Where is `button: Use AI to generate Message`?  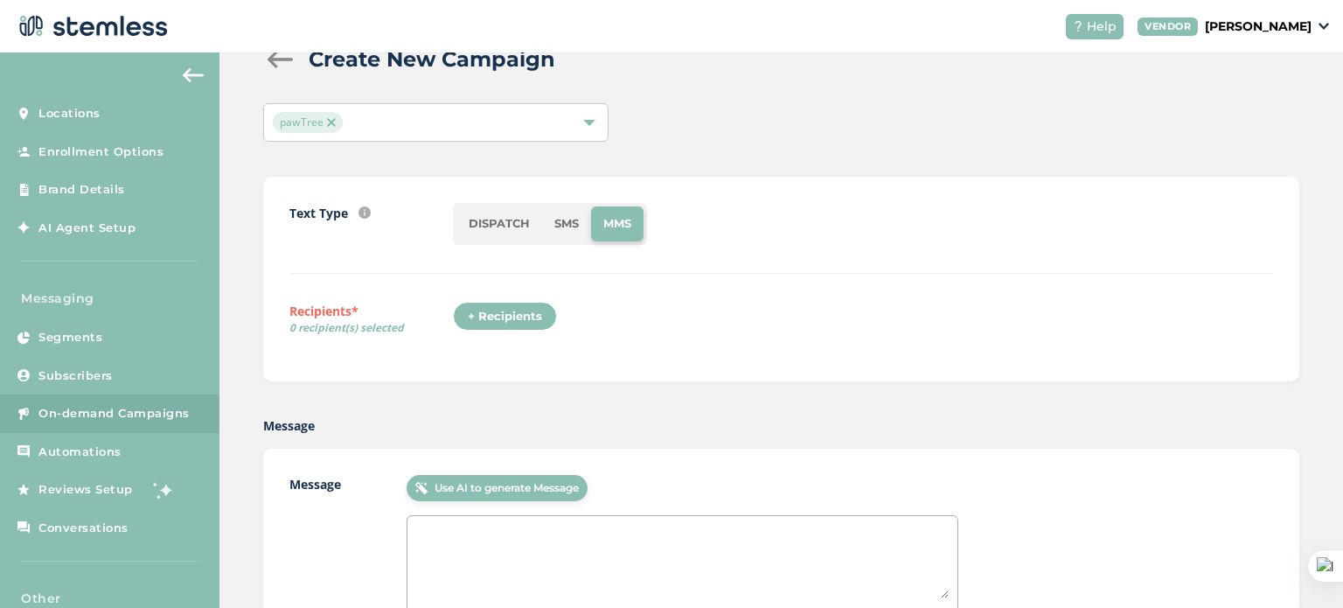
button: Use AI to generate Message is located at coordinates (497, 488).